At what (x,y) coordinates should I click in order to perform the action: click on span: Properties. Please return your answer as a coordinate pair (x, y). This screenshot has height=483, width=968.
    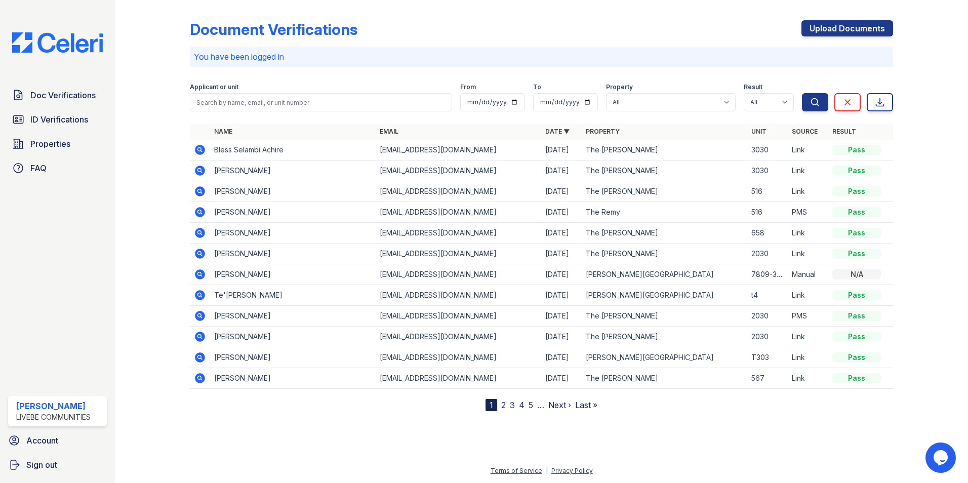
    Looking at the image, I should click on (50, 144).